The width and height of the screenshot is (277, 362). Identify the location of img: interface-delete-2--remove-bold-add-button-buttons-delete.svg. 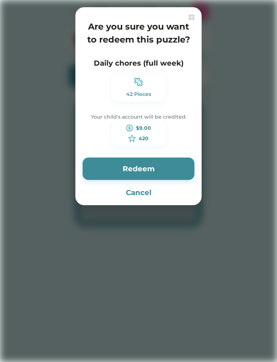
(191, 17).